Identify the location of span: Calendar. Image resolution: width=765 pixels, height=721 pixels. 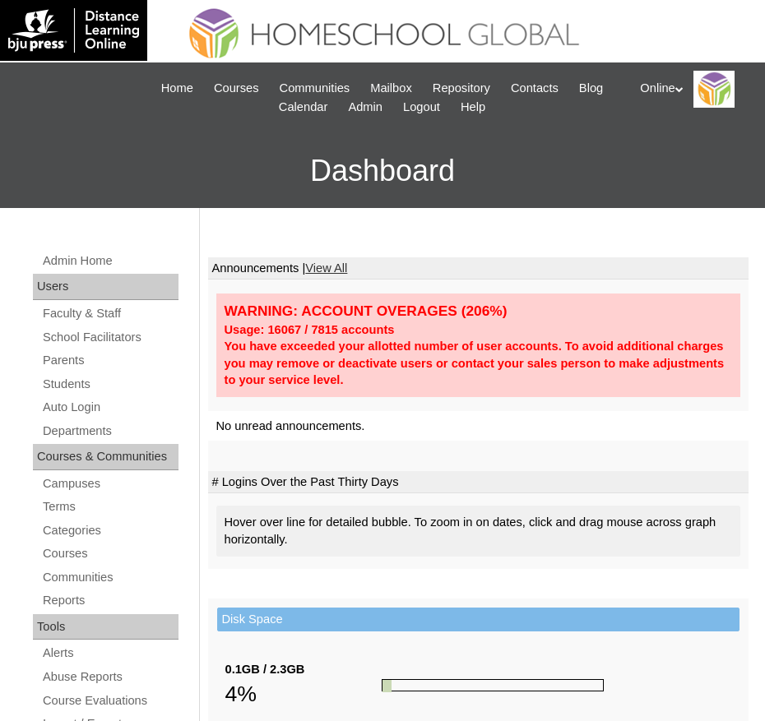
(303, 107).